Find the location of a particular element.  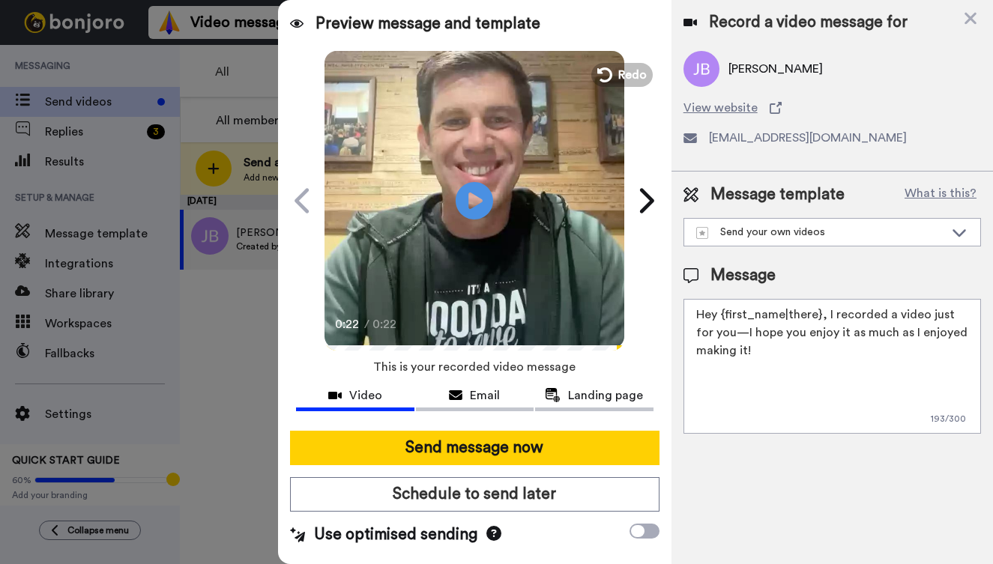

span: Video is located at coordinates (366, 396).